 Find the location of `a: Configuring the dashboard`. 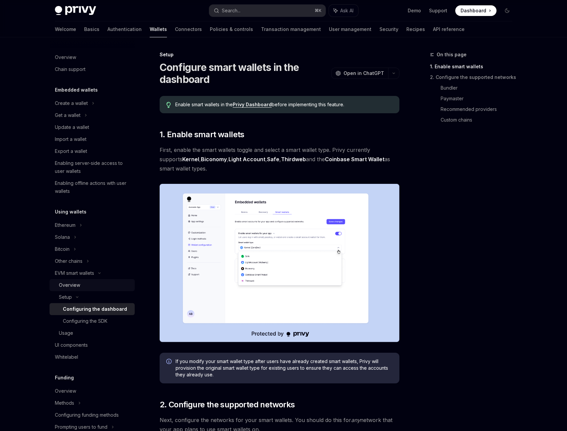

a: Configuring the dashboard is located at coordinates (92, 309).